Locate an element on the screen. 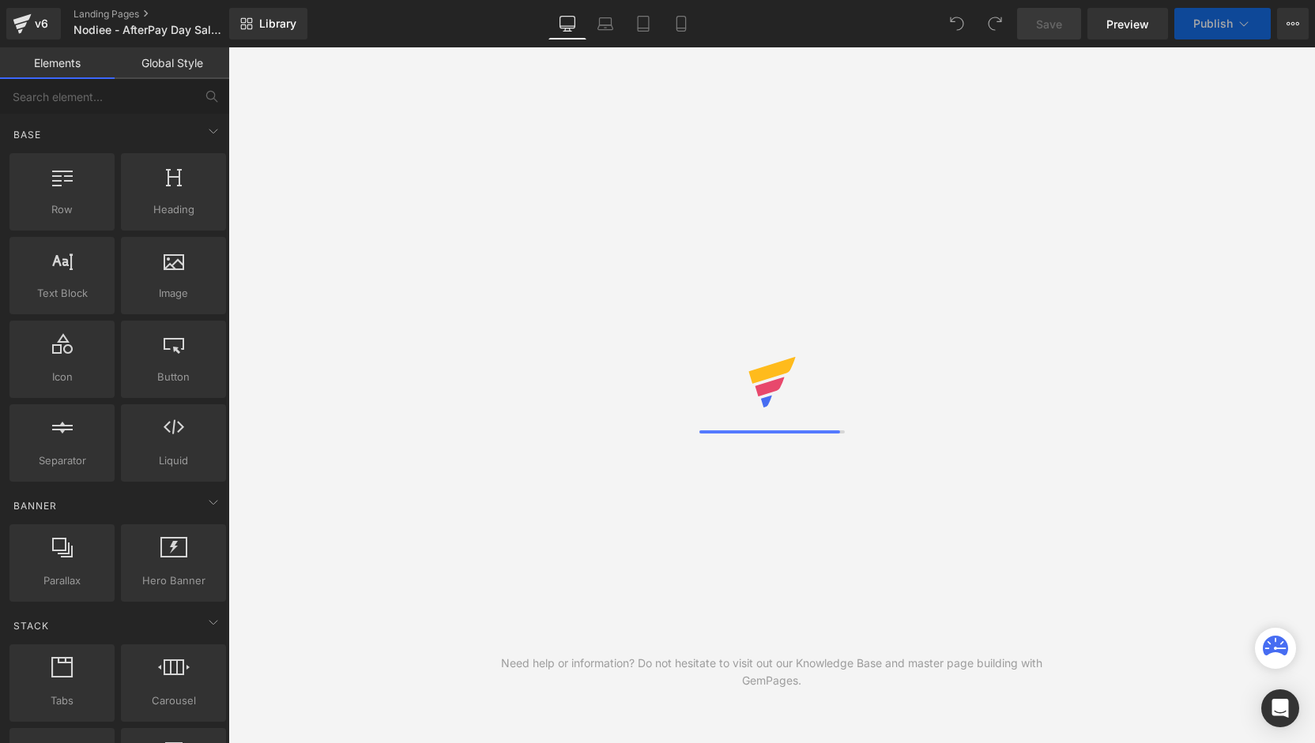  a: v6 is located at coordinates (33, 24).